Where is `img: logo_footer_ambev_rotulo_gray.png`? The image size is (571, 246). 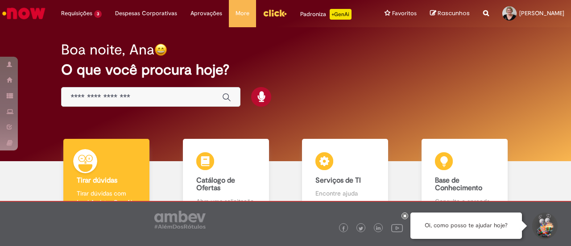 img: logo_footer_ambev_rotulo_gray.png is located at coordinates (180, 219).